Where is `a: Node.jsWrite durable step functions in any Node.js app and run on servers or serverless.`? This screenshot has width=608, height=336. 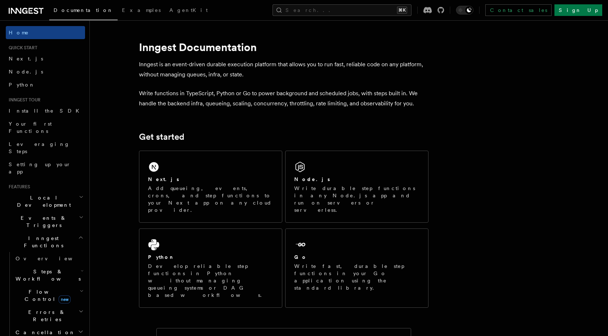
a: Node.jsWrite durable step functions in any Node.js app and run on servers or serverless. is located at coordinates (357, 186).